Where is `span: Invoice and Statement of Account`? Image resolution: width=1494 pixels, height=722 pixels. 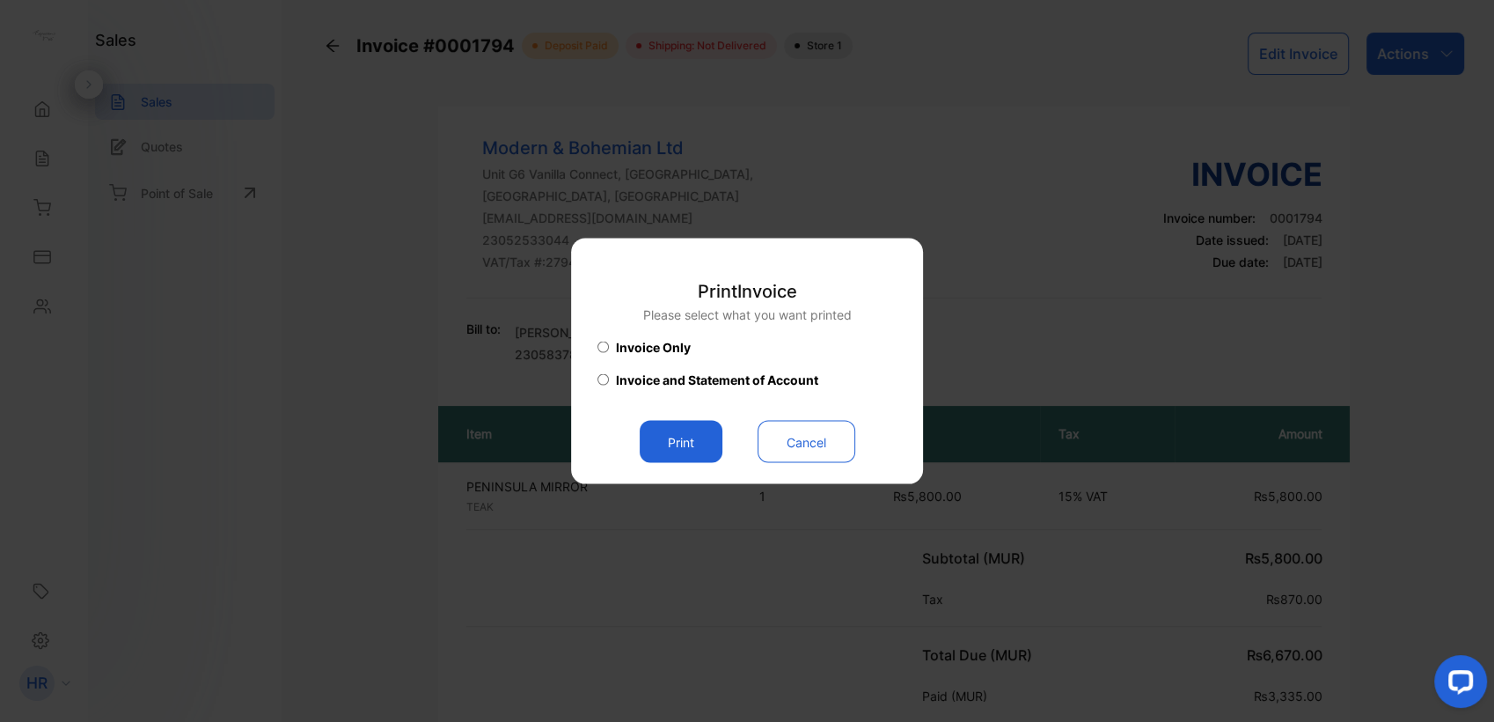
span: Invoice and Statement of Account is located at coordinates (717, 379).